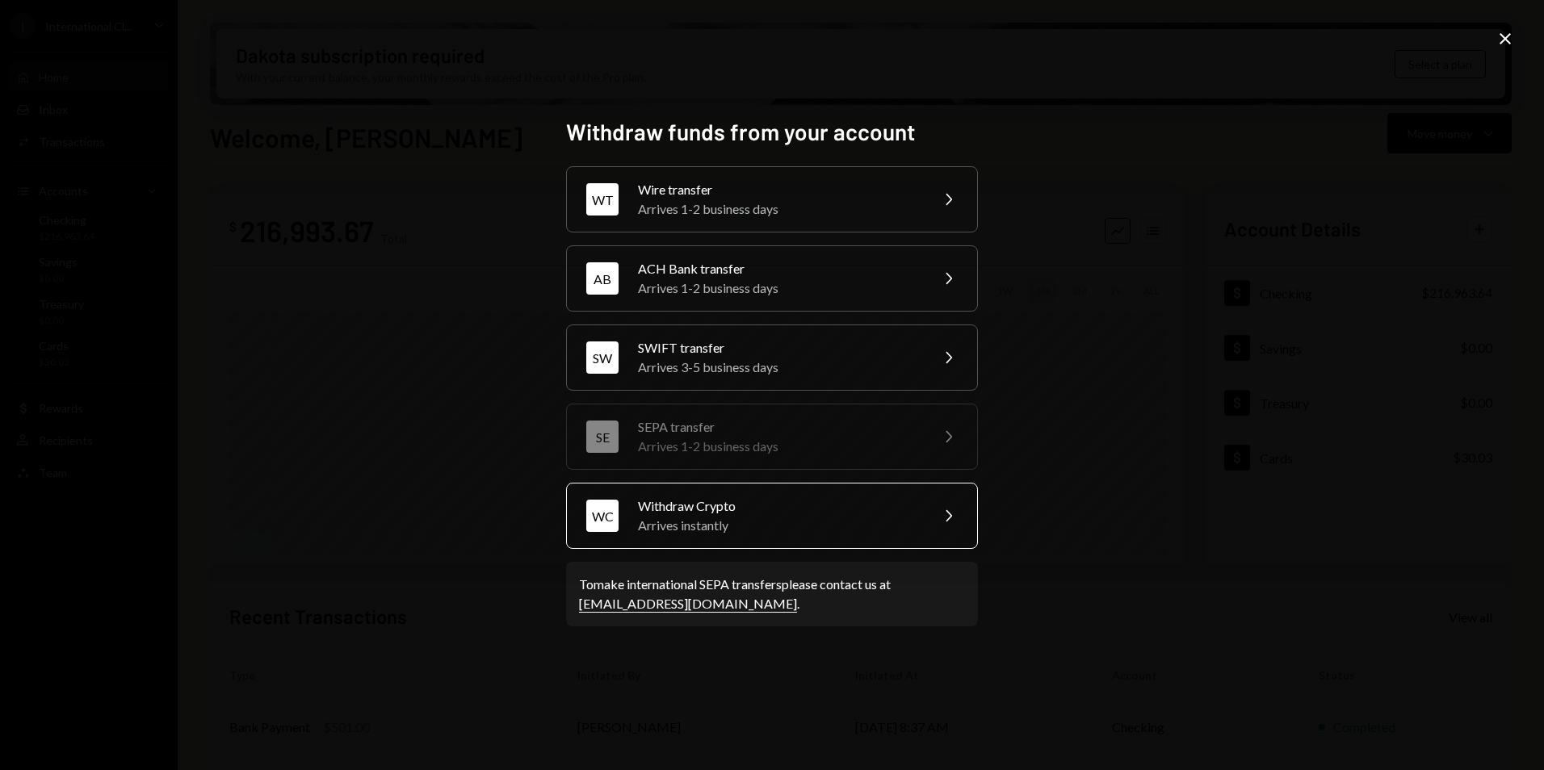 Image resolution: width=1544 pixels, height=770 pixels. Describe the element at coordinates (778, 367) in the screenshot. I see `div: Arrives 3-5 business days` at that location.